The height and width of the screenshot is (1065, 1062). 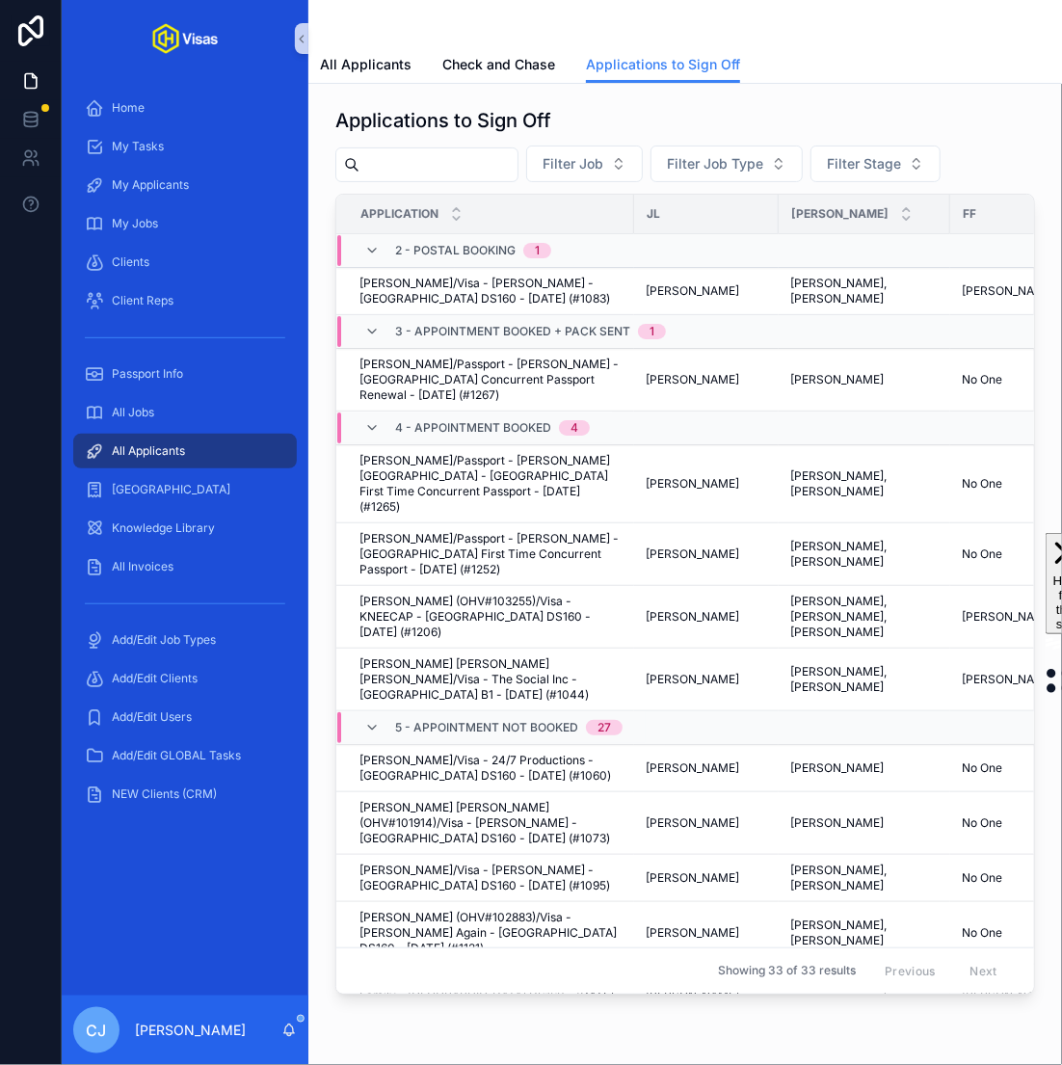 What do you see at coordinates (163, 528) in the screenshot?
I see `span: Knowledge Library` at bounding box center [163, 528].